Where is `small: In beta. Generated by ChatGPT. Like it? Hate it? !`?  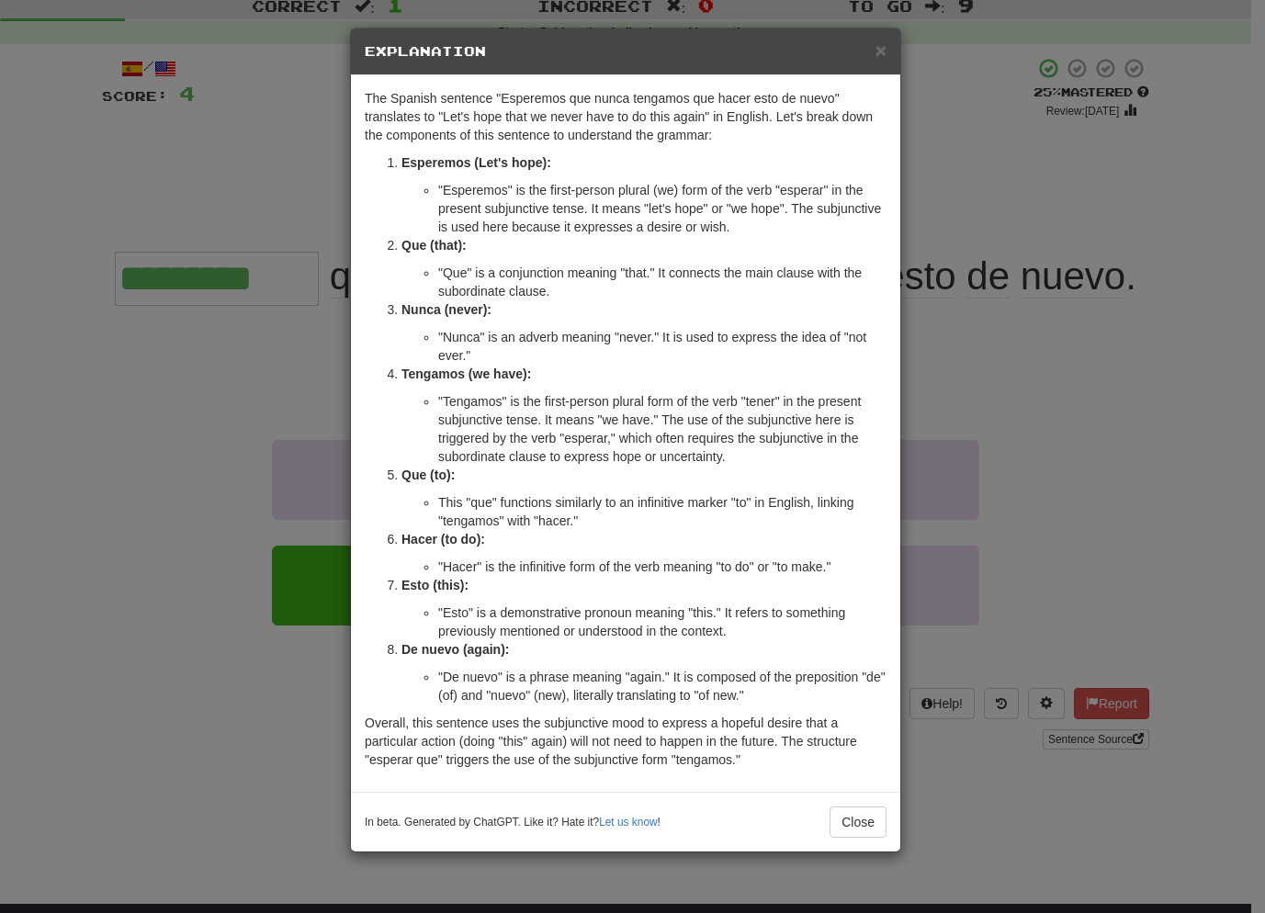 small: In beta. Generated by ChatGPT. Like it? Hate it? ! is located at coordinates (512, 822).